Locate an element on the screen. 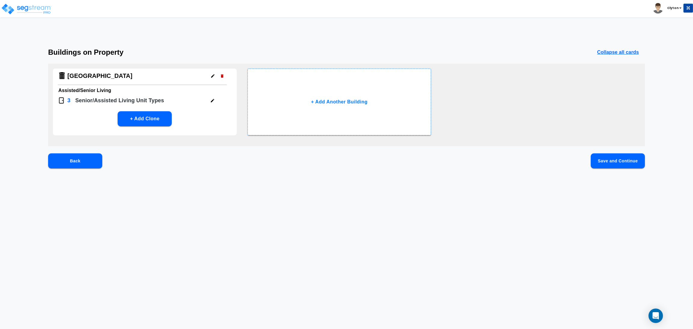 The width and height of the screenshot is (693, 329). h6: Assisted/Senior Living is located at coordinates (145, 91).